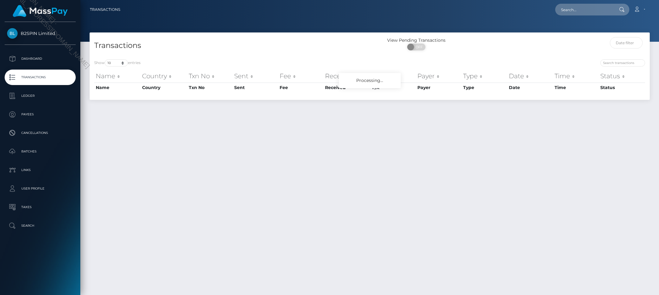 The height and width of the screenshot is (295, 659). I want to click on th: F/X, so click(393, 76).